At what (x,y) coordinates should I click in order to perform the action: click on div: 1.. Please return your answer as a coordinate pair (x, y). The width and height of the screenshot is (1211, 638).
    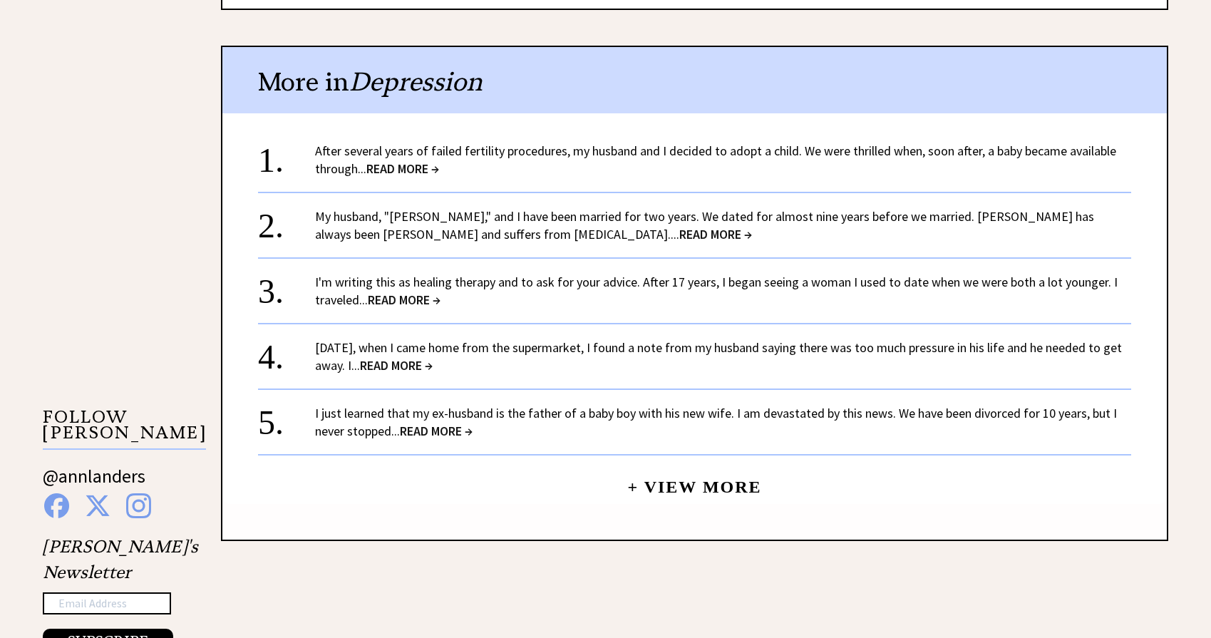
    Looking at the image, I should click on (287, 155).